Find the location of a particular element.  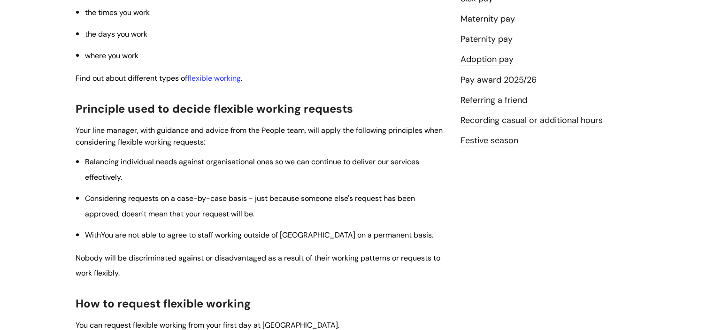

a: flexible working is located at coordinates (214, 78).